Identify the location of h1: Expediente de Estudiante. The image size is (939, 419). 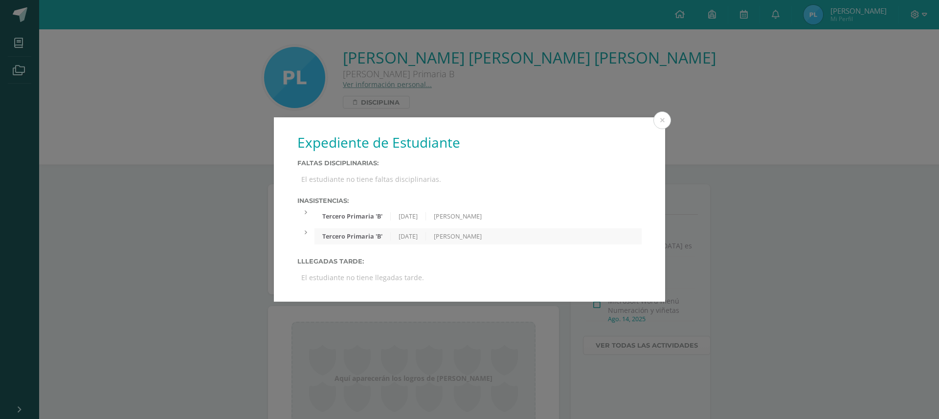
(470, 142).